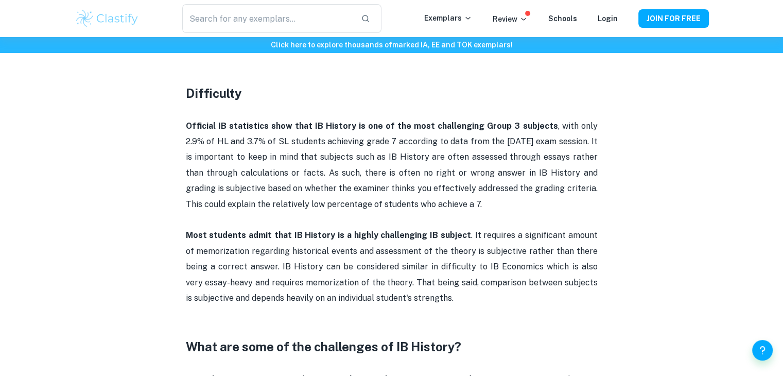  What do you see at coordinates (392, 165) in the screenshot?
I see `p: , with only 2.9% of HL and 3.7% of SL students achieving grade 7 according to data from the [DATE...` at bounding box center [392, 165].